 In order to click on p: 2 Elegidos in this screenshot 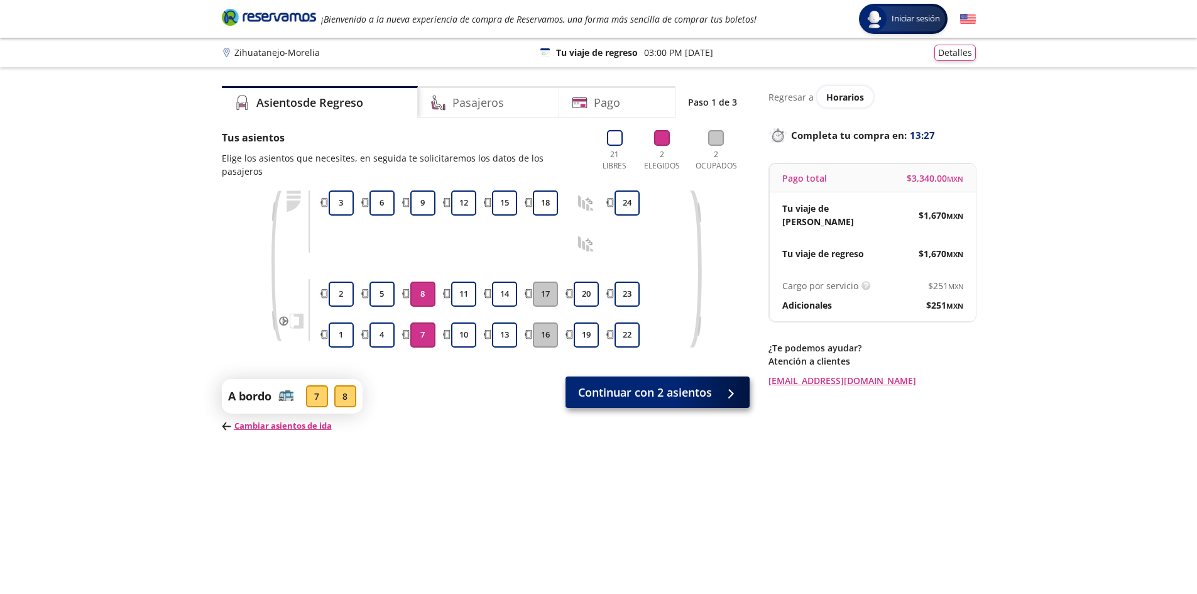, I will do `click(662, 160)`.